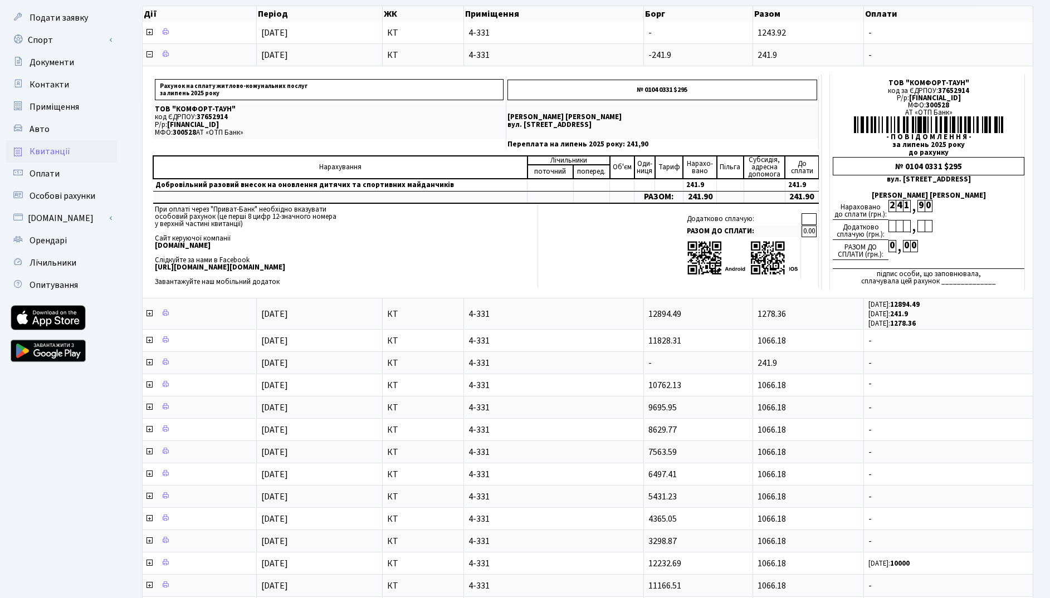 The height and width of the screenshot is (598, 1050). Describe the element at coordinates (61, 85) in the screenshot. I see `a: Контакти` at that location.